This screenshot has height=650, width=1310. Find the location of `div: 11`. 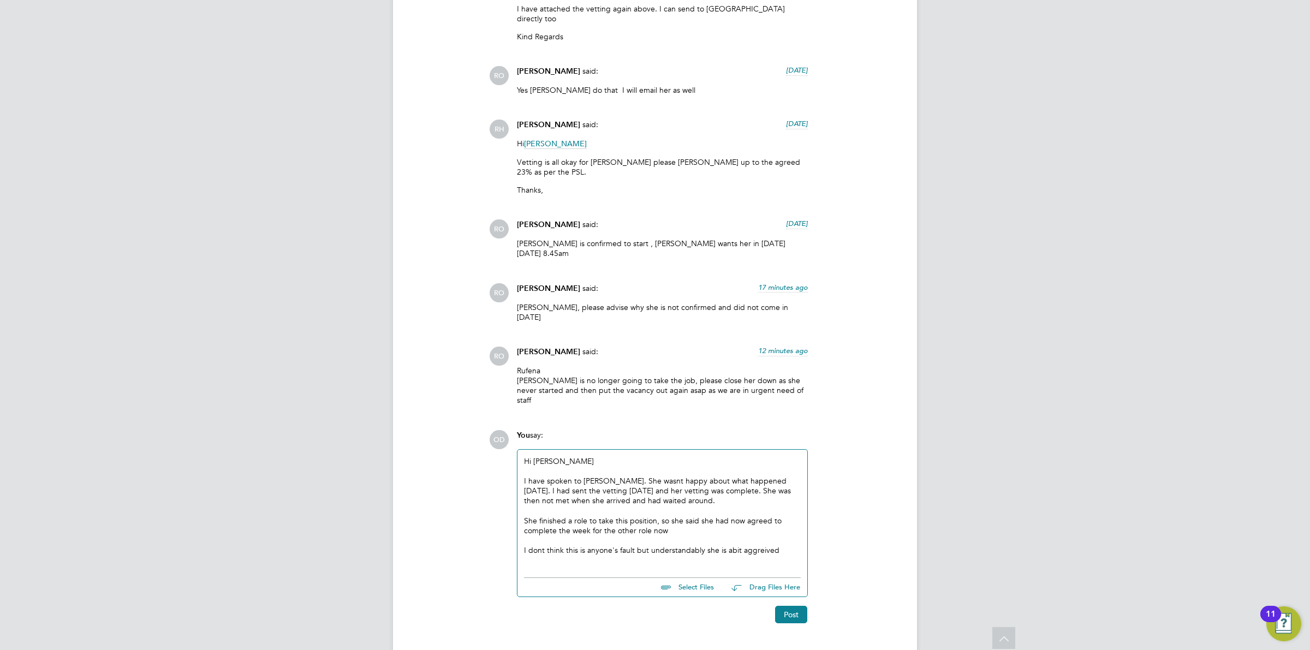

div: 11 is located at coordinates (1270, 621).